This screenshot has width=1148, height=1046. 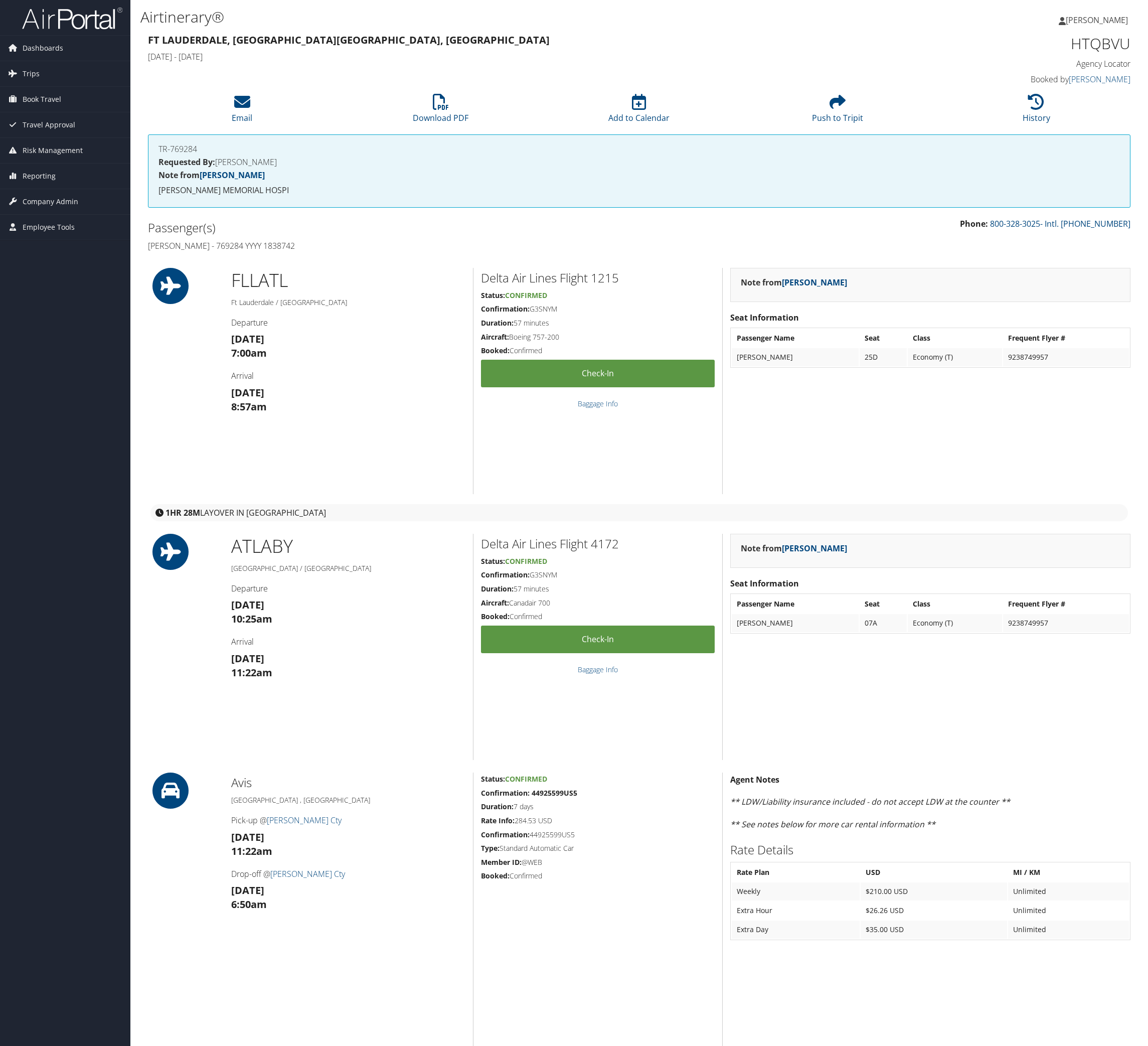 What do you see at coordinates (598, 337) in the screenshot?
I see `h5: Boeing 757-200` at bounding box center [598, 337].